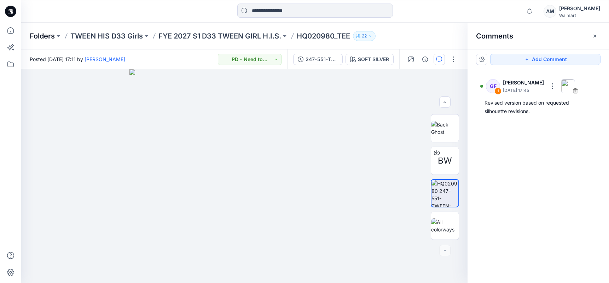 Image resolution: width=609 pixels, height=283 pixels. Describe the element at coordinates (364, 36) in the screenshot. I see `p: 22` at that location.